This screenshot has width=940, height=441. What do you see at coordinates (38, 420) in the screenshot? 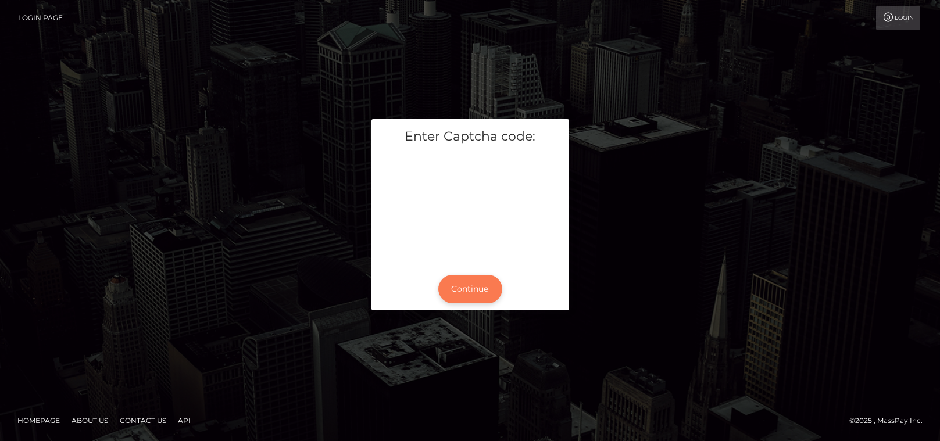
I see `a: Homepage` at bounding box center [38, 420].